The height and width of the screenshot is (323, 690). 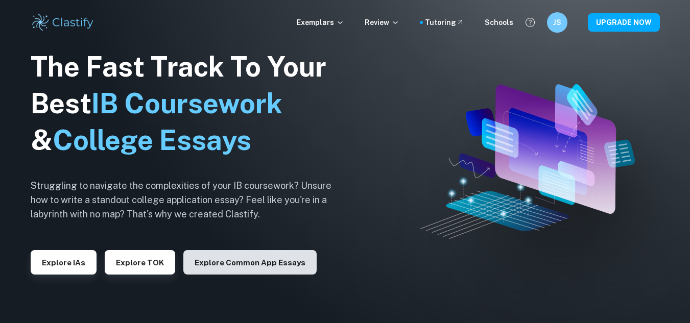 I want to click on button: Explore IAs, so click(x=63, y=263).